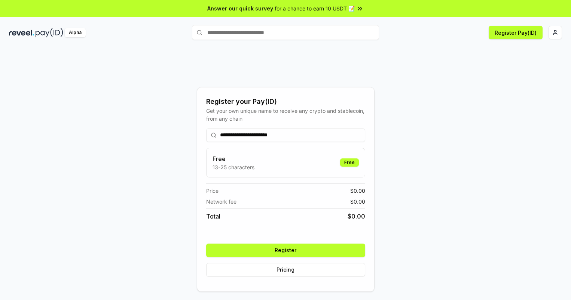  I want to click on span: Total, so click(213, 216).